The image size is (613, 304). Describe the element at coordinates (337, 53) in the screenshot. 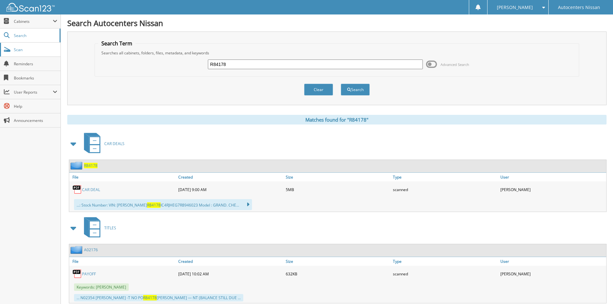

I see `div: Searches all cabinets, folders, files, metadata, and keywords` at that location.